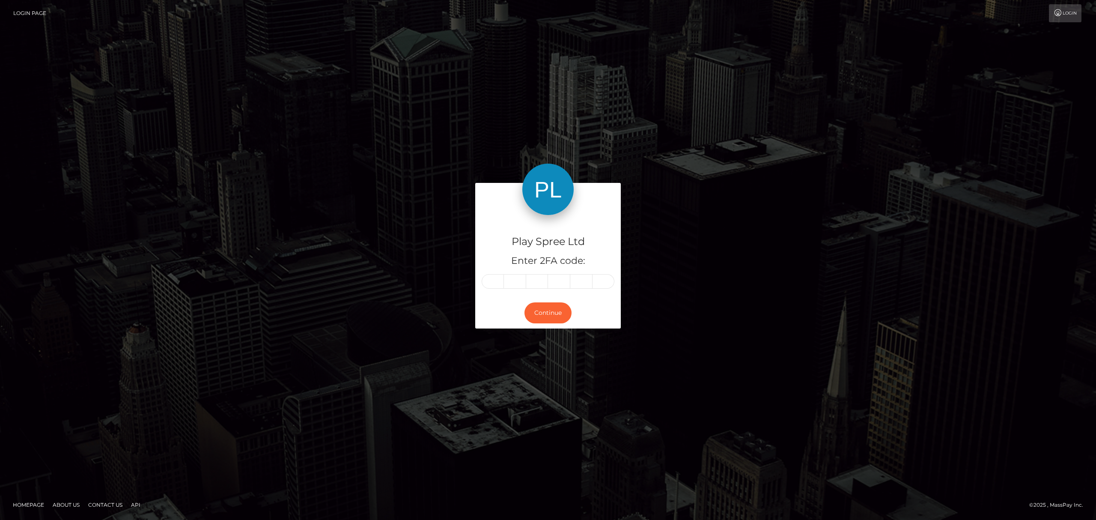 The height and width of the screenshot is (520, 1096). Describe the element at coordinates (1065, 13) in the screenshot. I see `a: Login` at that location.